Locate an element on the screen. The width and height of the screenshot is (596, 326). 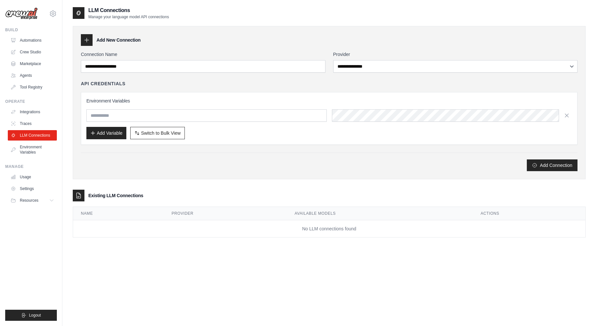
button: Add Connection is located at coordinates (553, 165).